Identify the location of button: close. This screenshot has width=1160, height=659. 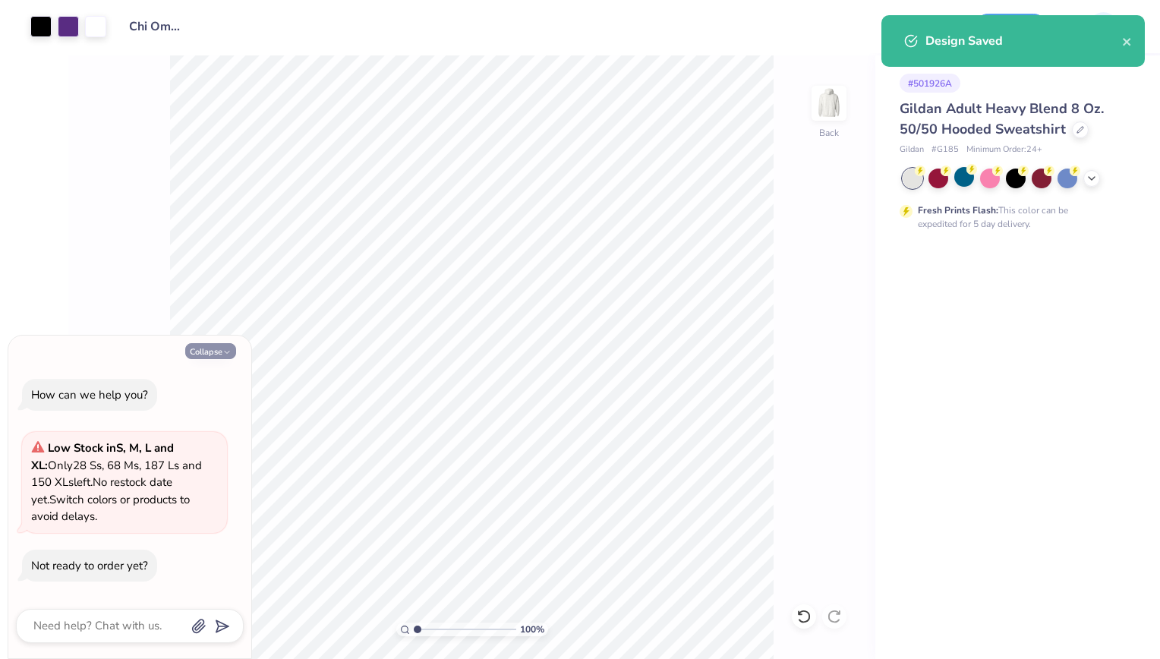
(1128, 41).